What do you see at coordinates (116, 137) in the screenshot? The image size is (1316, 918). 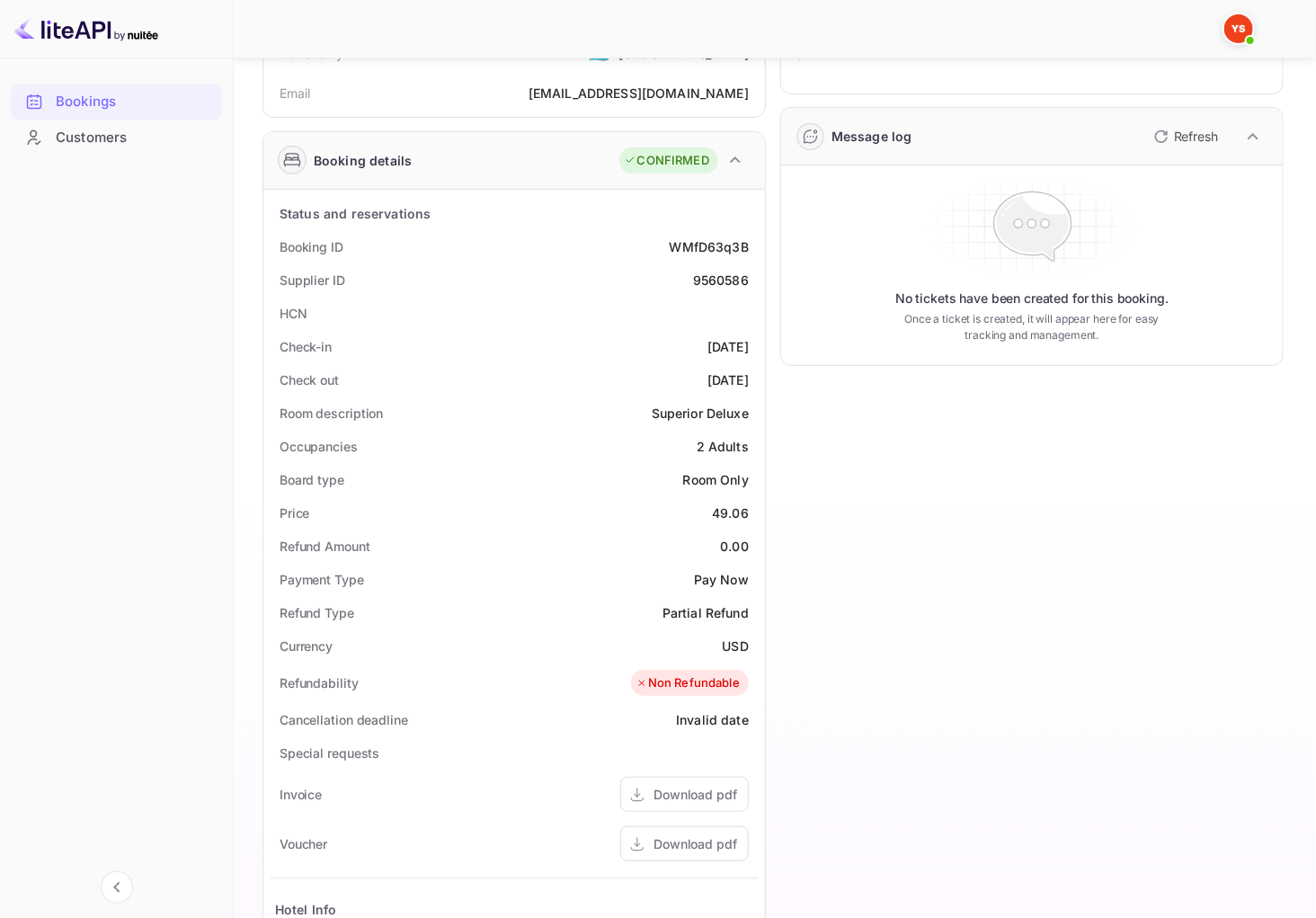 I see `div: Customers` at bounding box center [116, 137].